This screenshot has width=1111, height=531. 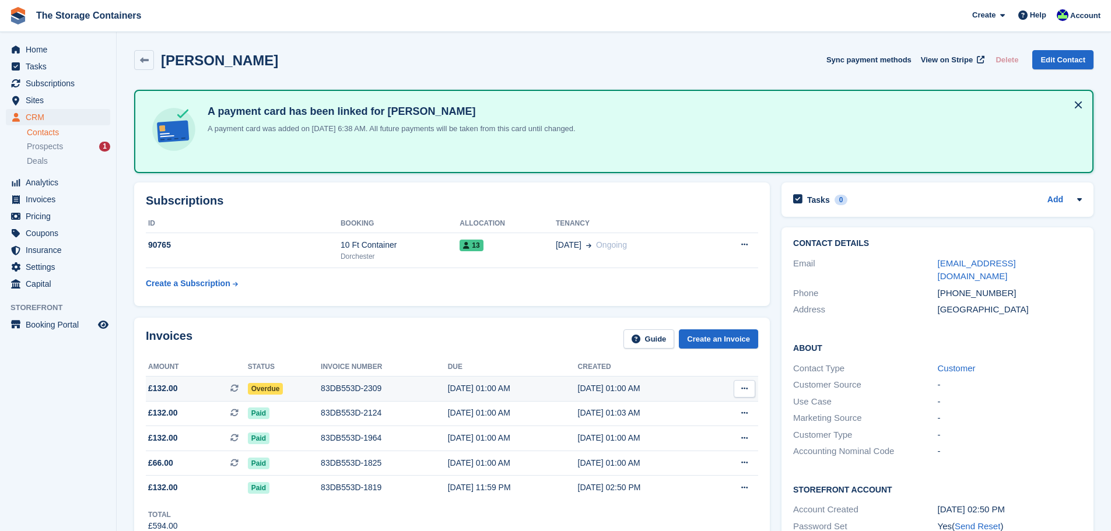 I want to click on span: Tasks, so click(x=61, y=66).